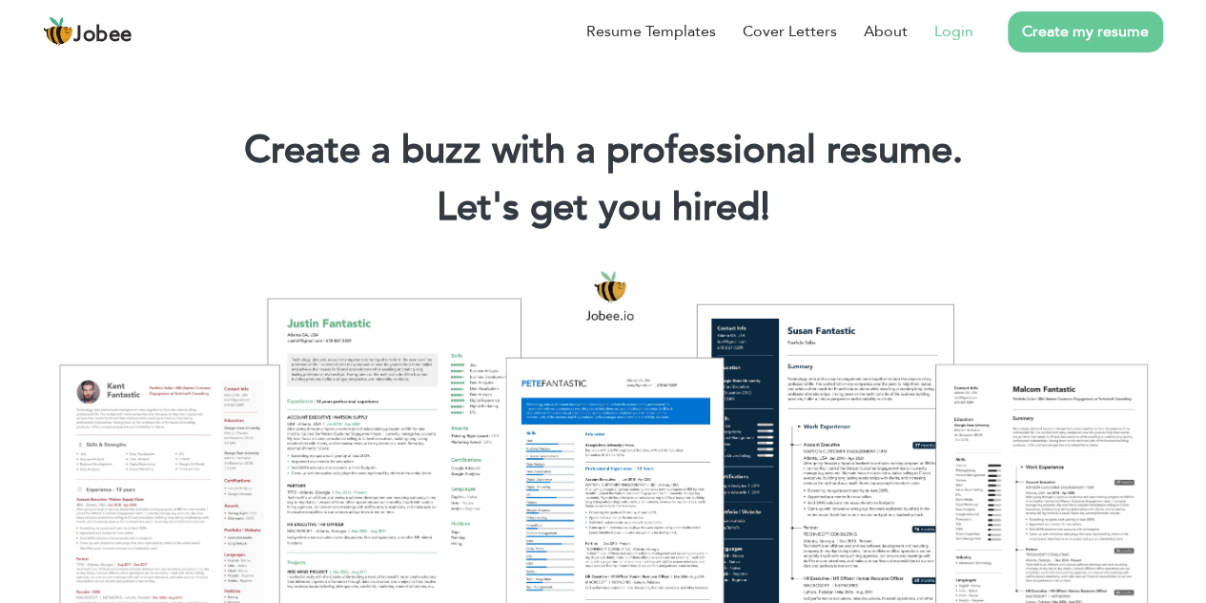 The width and height of the screenshot is (1206, 603). I want to click on a: Jobee, so click(88, 31).